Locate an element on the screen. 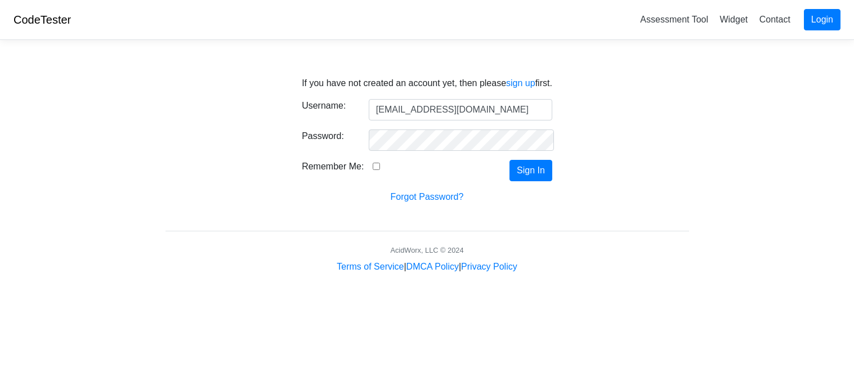  a: Login is located at coordinates (822, 20).